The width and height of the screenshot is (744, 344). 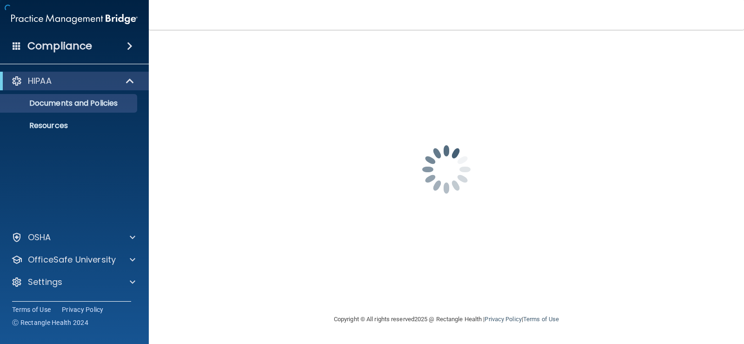 I want to click on p: Documents and Policies, so click(x=69, y=103).